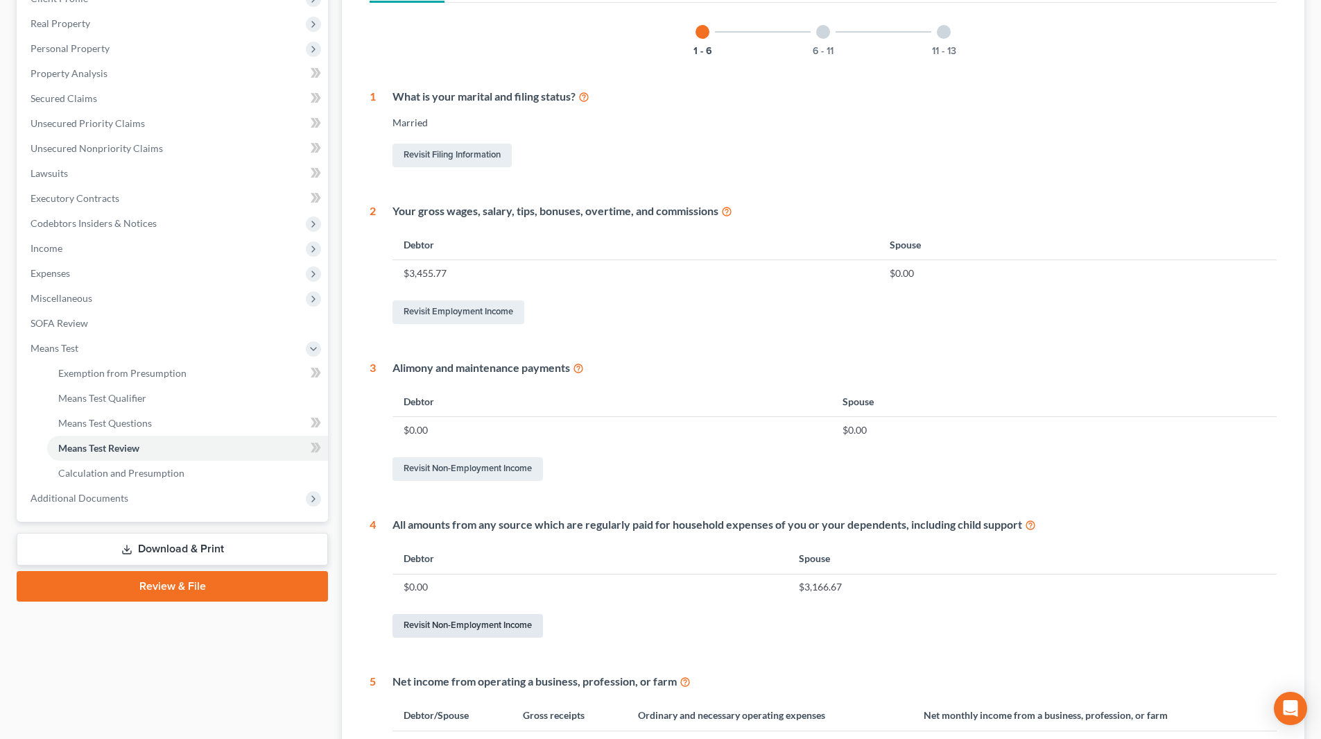 Image resolution: width=1321 pixels, height=739 pixels. I want to click on div: 3, so click(373, 422).